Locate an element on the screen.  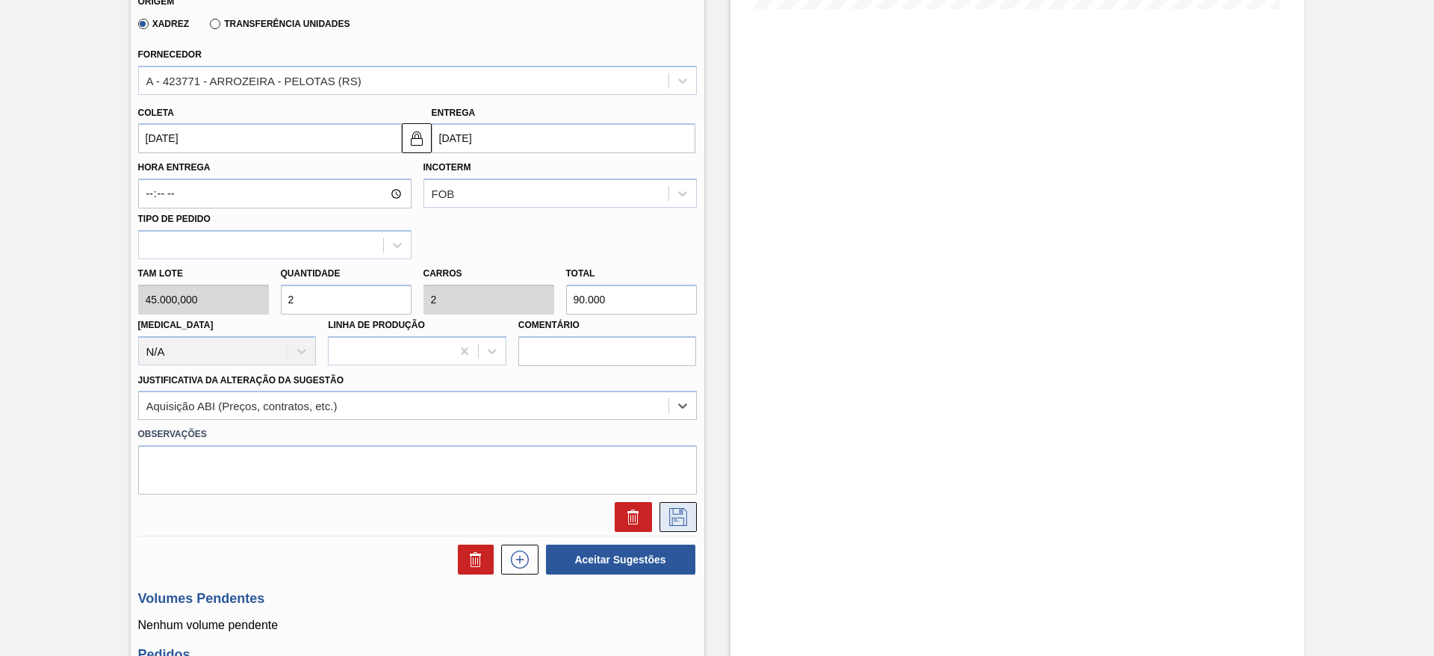
div: Aceitar Sugestões is located at coordinates (618, 560).